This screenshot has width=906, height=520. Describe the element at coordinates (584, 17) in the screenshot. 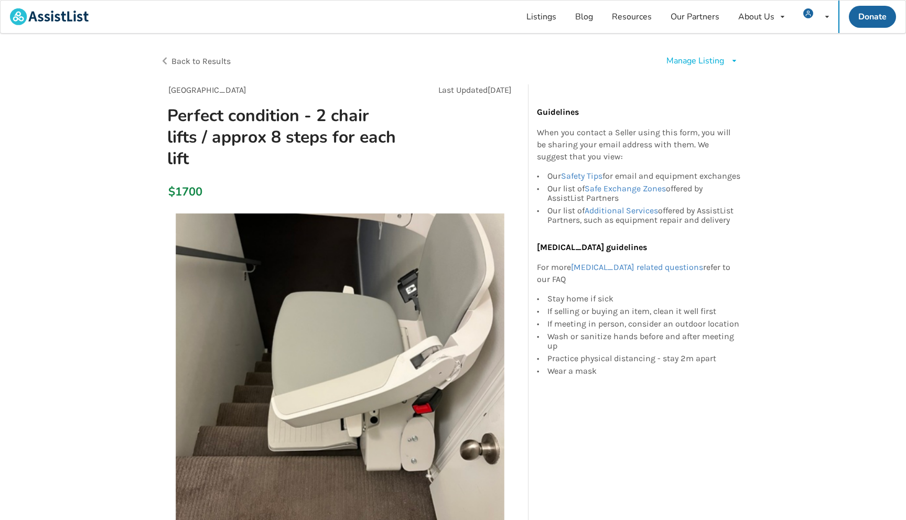

I see `a: Blog` at that location.